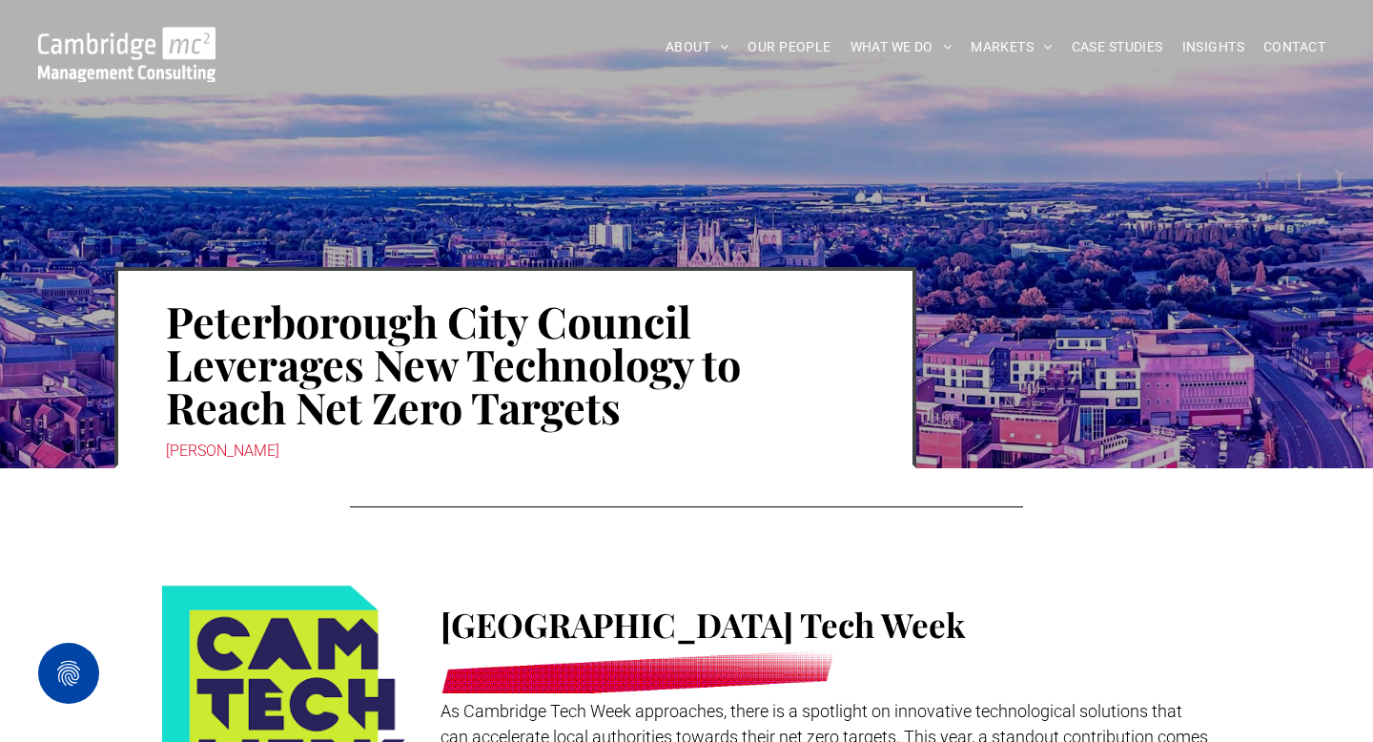 This screenshot has width=1373, height=742. I want to click on img: Go to Homepage, so click(127, 54).